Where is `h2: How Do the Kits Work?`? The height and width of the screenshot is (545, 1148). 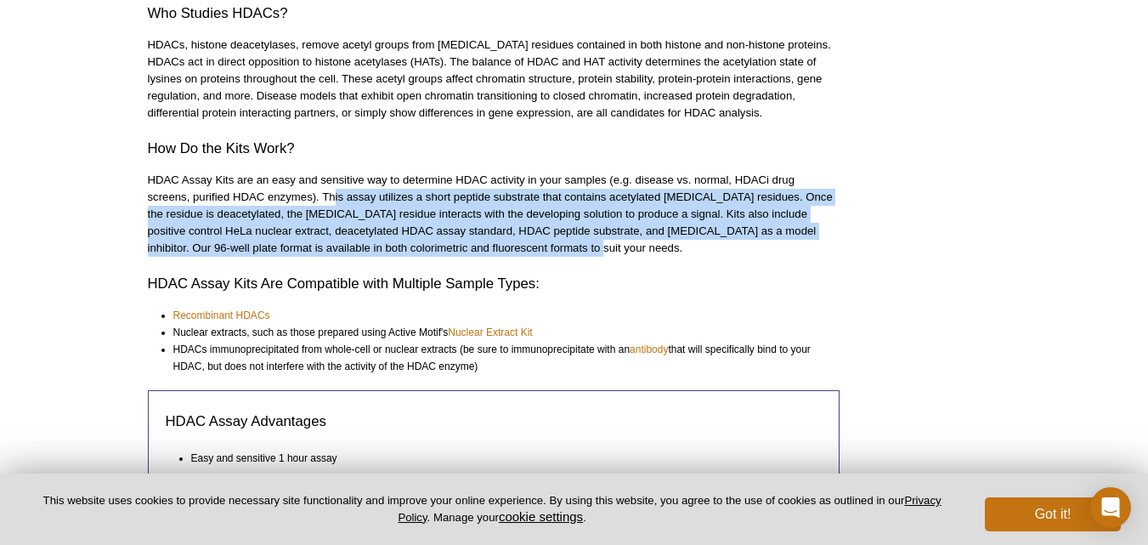 h2: How Do the Kits Work? is located at coordinates (494, 149).